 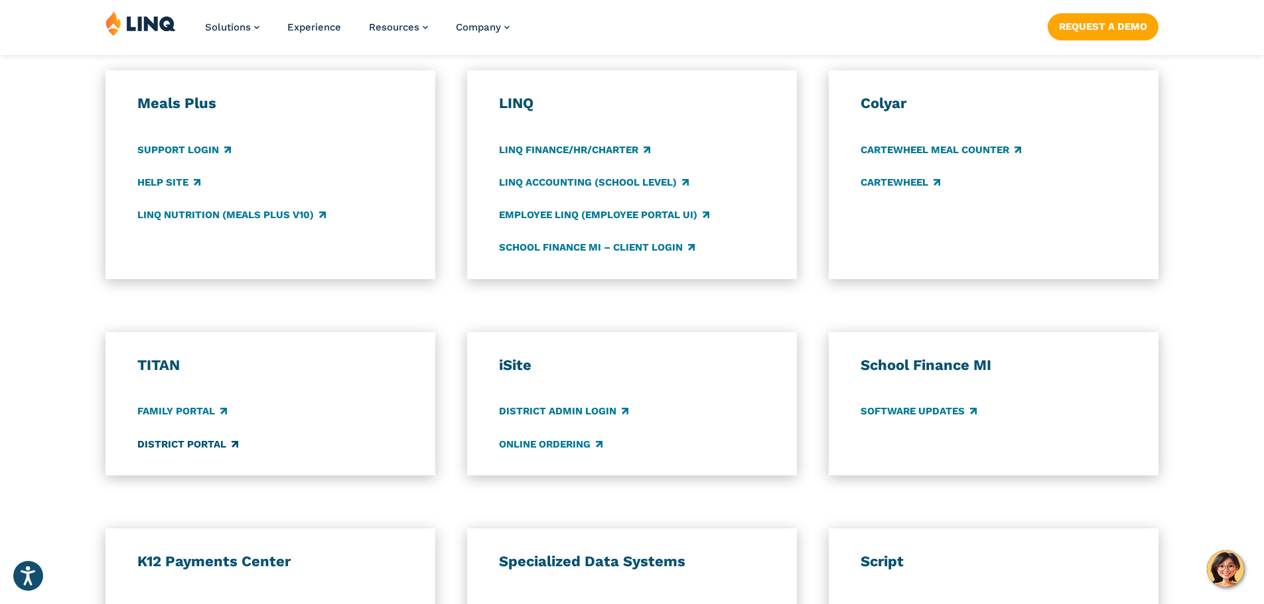 What do you see at coordinates (398, 27) in the screenshot?
I see `a: Resources` at bounding box center [398, 27].